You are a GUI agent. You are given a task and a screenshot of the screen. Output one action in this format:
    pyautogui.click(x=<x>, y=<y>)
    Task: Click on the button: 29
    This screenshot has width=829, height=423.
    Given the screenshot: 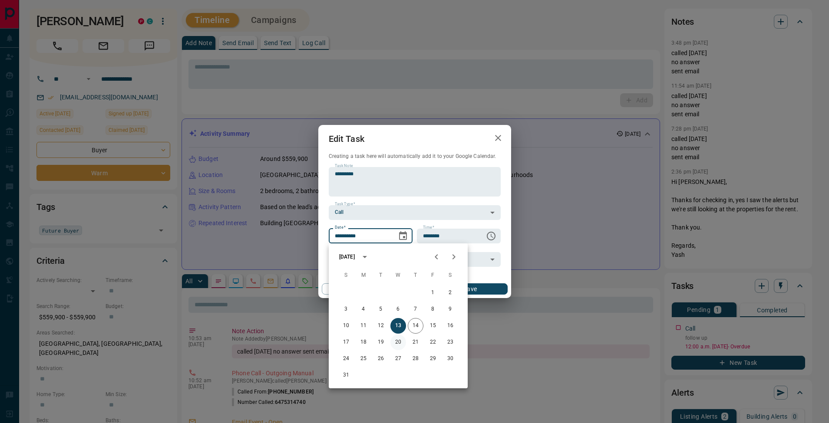 What is the action you would take?
    pyautogui.click(x=433, y=359)
    